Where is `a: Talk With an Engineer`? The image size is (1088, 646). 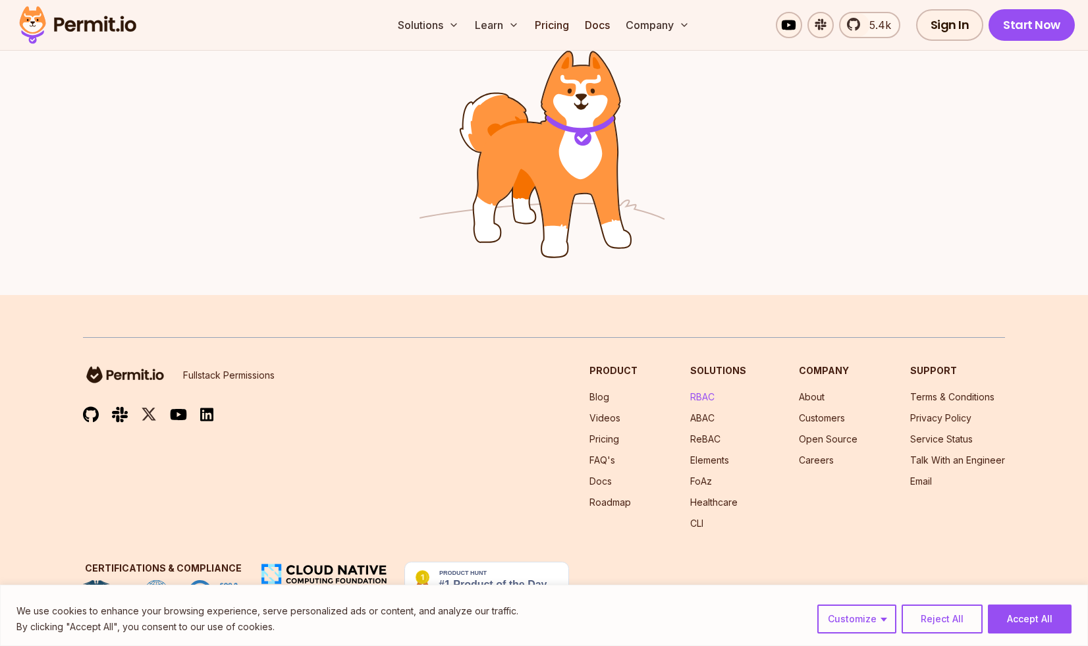 a: Talk With an Engineer is located at coordinates (958, 460).